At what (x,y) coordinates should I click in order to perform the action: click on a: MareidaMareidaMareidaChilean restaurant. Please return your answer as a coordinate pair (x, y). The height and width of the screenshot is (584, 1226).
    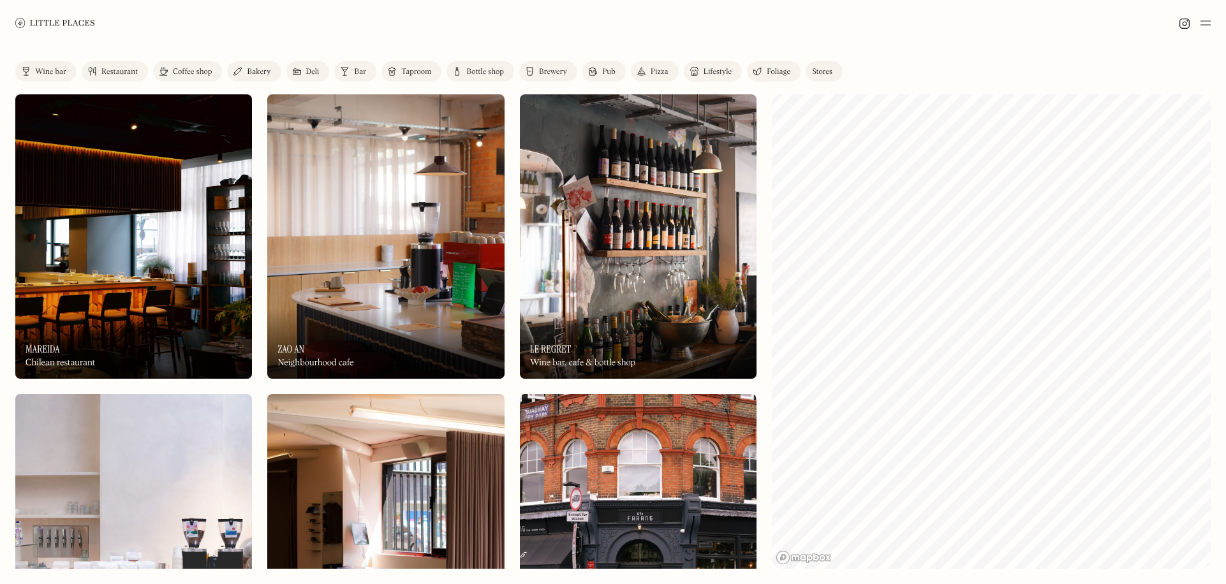
    Looking at the image, I should click on (133, 237).